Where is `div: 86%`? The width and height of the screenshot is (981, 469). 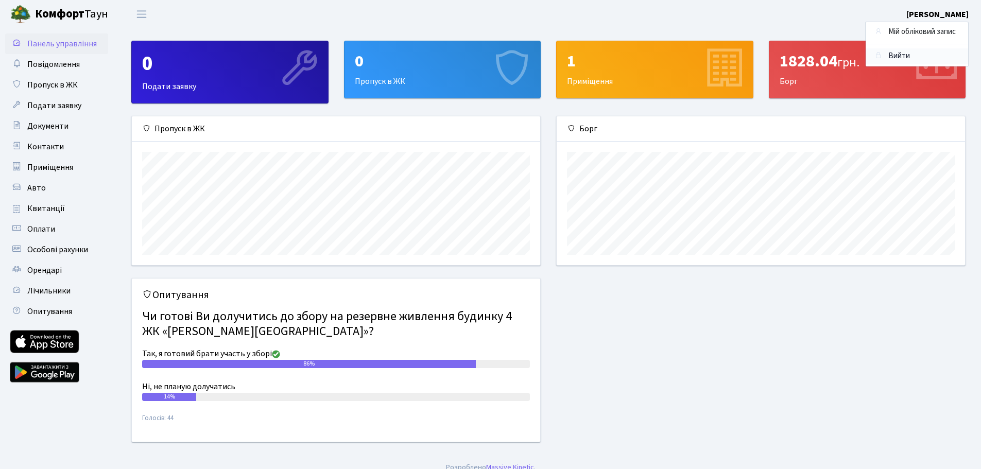
div: 86% is located at coordinates (309, 364).